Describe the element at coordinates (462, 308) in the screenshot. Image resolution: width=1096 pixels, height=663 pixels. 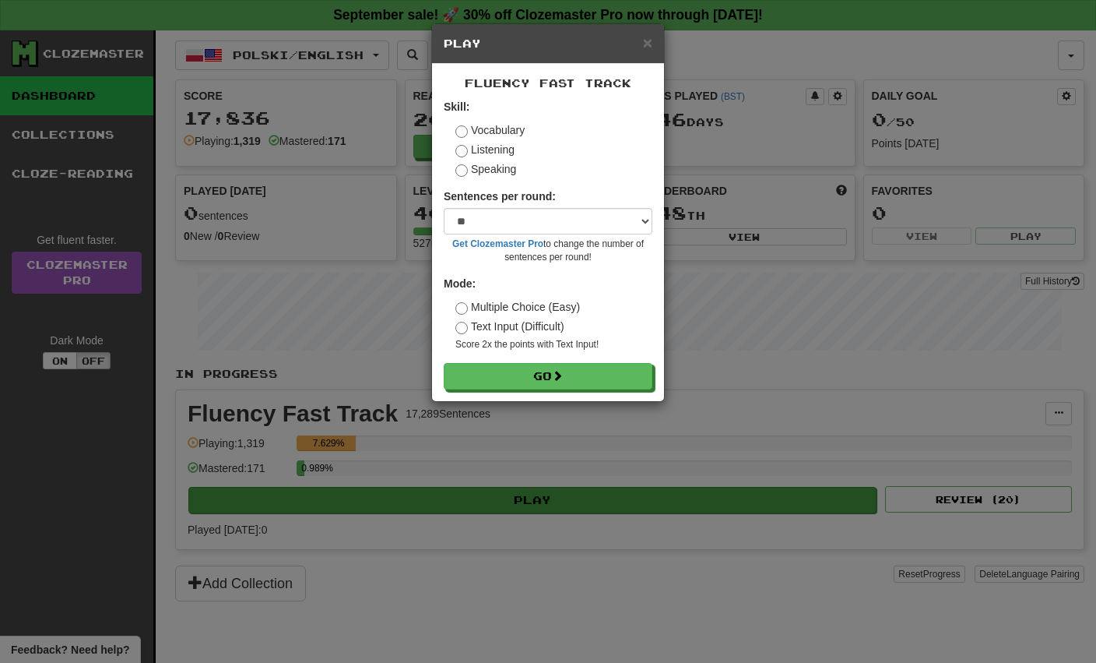
I see `input: Multiple Choice (Easy)` at that location.